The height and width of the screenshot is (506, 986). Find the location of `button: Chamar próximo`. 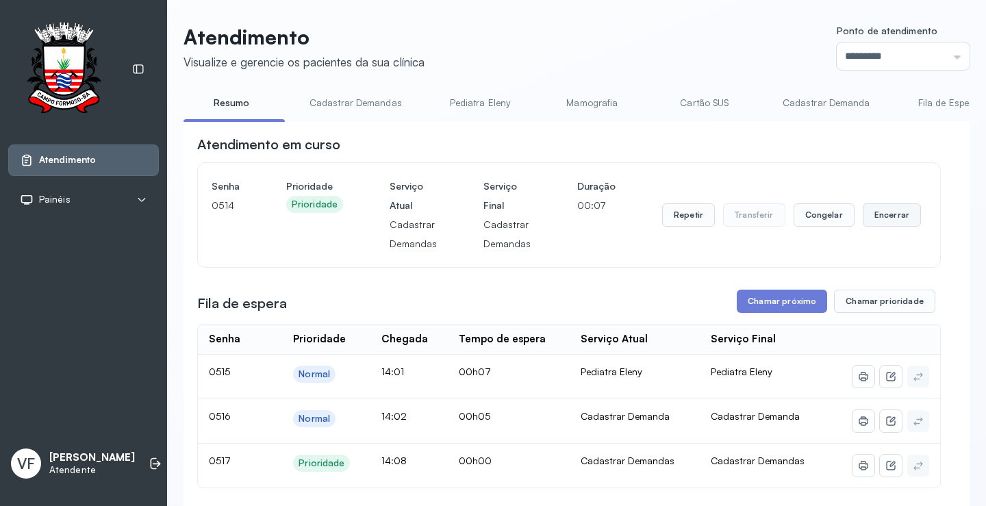

button: Chamar próximo is located at coordinates (782, 301).